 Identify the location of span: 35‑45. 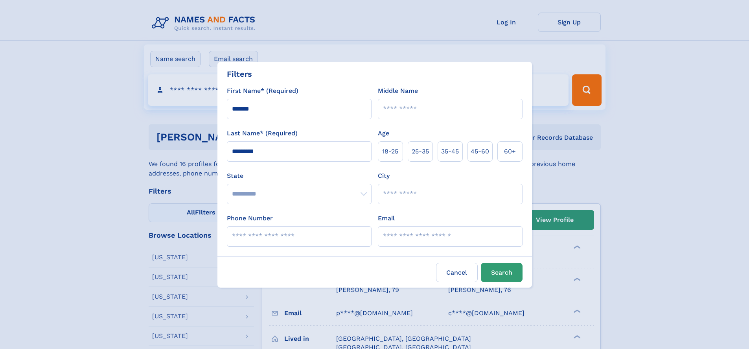
(450, 151).